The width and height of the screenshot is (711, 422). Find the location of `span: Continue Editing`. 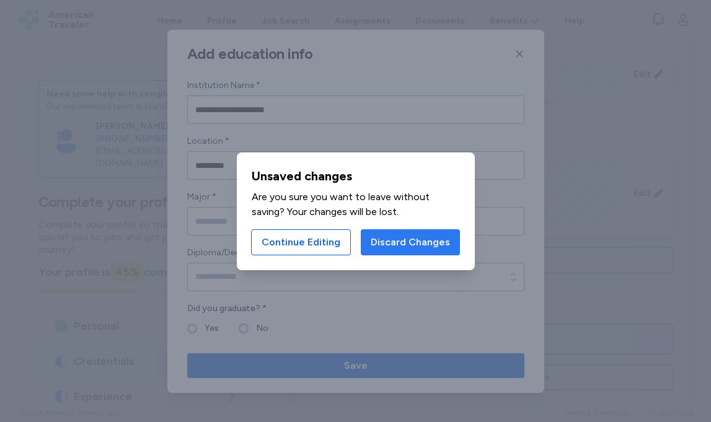

span: Continue Editing is located at coordinates (301, 242).